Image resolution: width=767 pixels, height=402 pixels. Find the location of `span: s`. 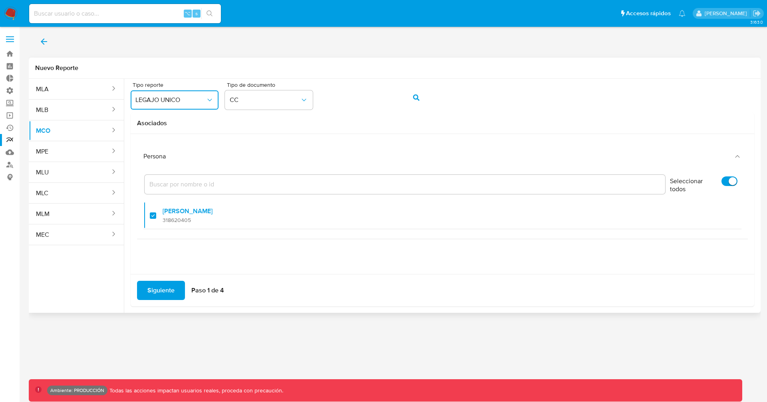

span: s is located at coordinates (197, 13).